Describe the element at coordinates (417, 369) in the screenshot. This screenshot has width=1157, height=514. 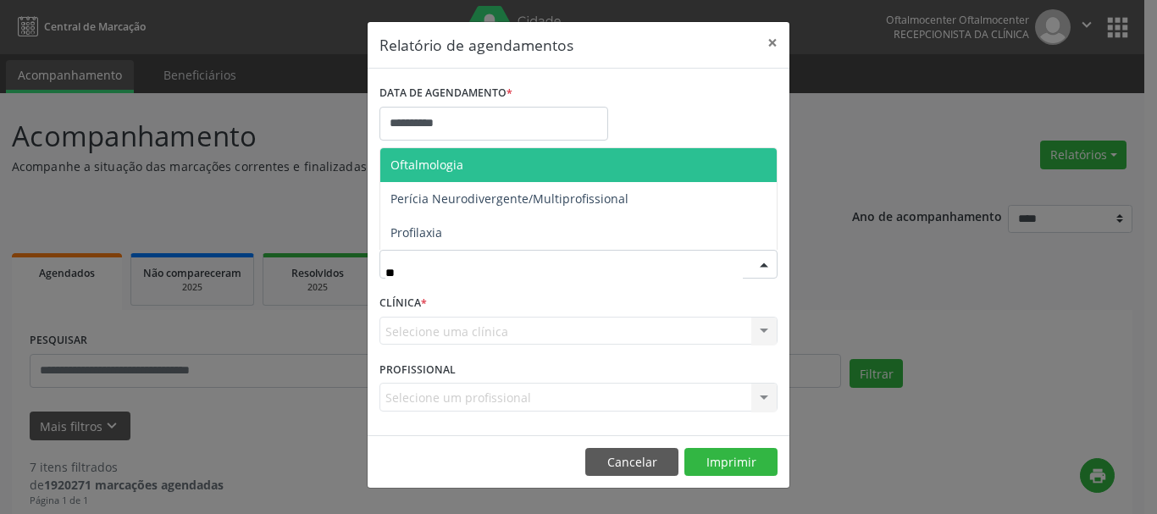
I see `label: PROFISSIONAL` at that location.